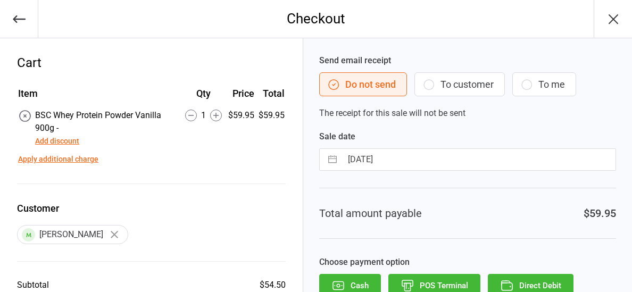  Describe the element at coordinates (203, 97) in the screenshot. I see `th: Qty` at that location.